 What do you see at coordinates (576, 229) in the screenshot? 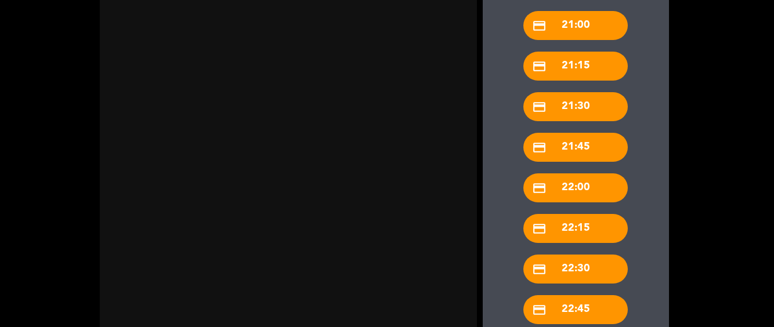
I see `div: 22:15` at bounding box center [576, 229].